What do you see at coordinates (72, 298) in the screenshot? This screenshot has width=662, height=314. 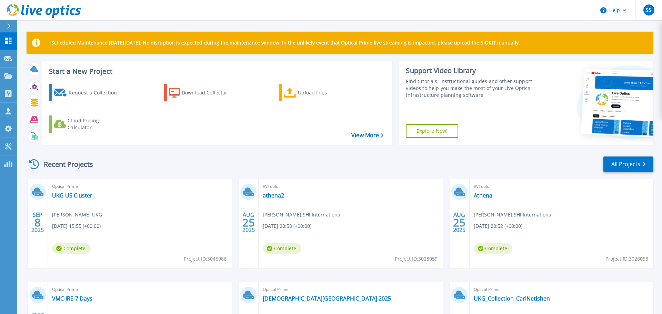 I see `a: VMC-IRE-7 Days` at bounding box center [72, 298].